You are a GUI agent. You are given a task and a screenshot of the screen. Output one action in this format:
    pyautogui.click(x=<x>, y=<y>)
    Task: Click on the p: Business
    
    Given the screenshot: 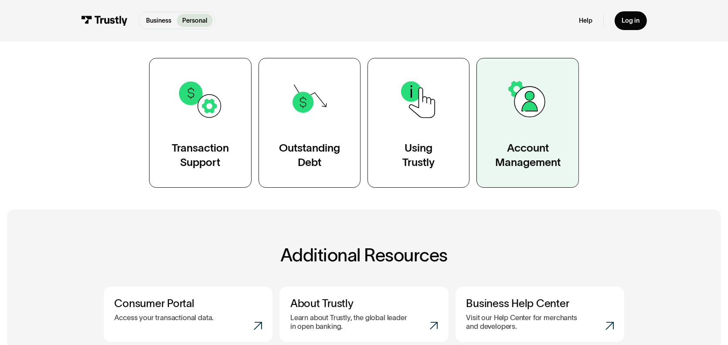 What is the action you would take?
    pyautogui.click(x=159, y=21)
    